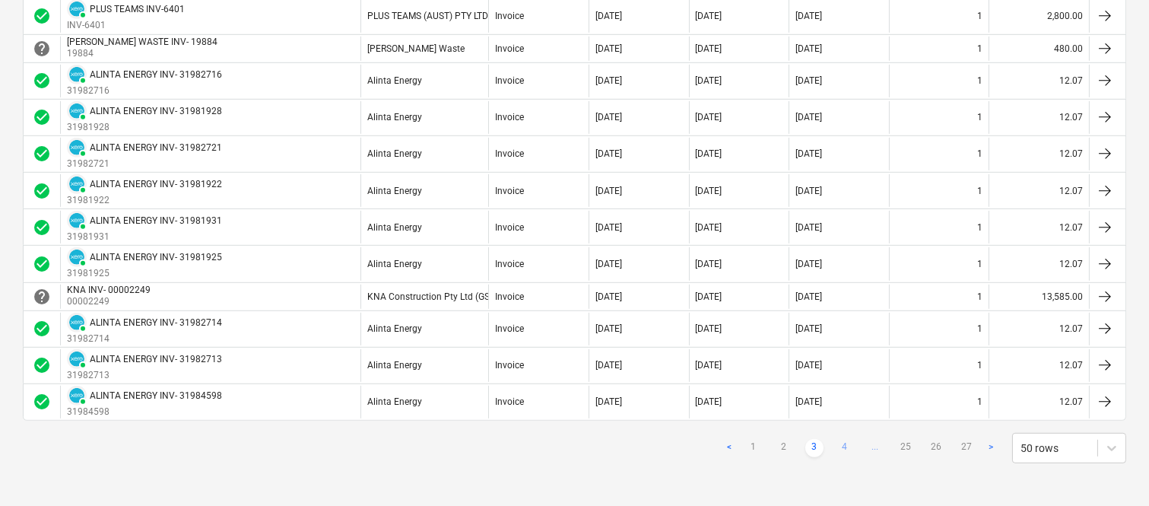 The height and width of the screenshot is (506, 1149). I want to click on a: Page 27, so click(967, 448).